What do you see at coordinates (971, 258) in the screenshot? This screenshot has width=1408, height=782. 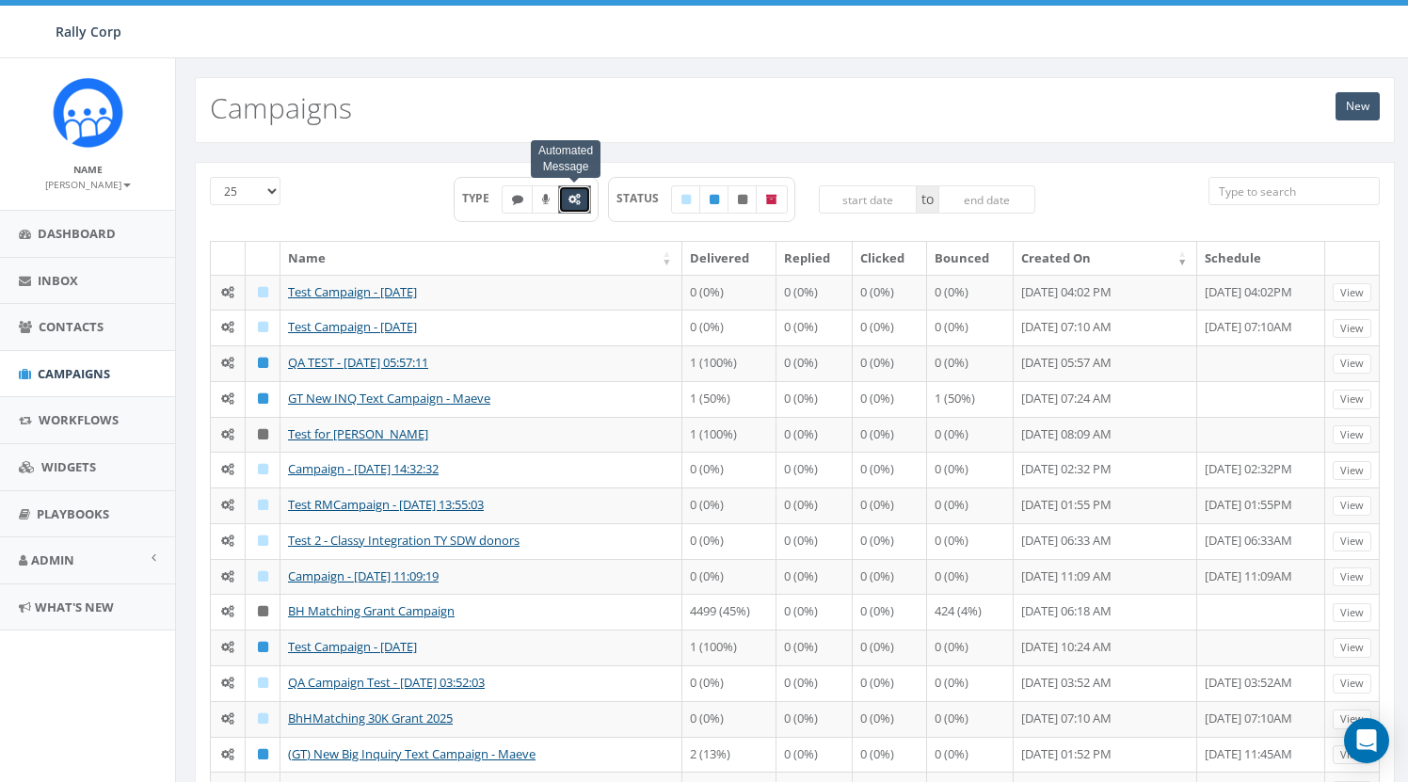 I see `th: Bounced` at bounding box center [971, 258].